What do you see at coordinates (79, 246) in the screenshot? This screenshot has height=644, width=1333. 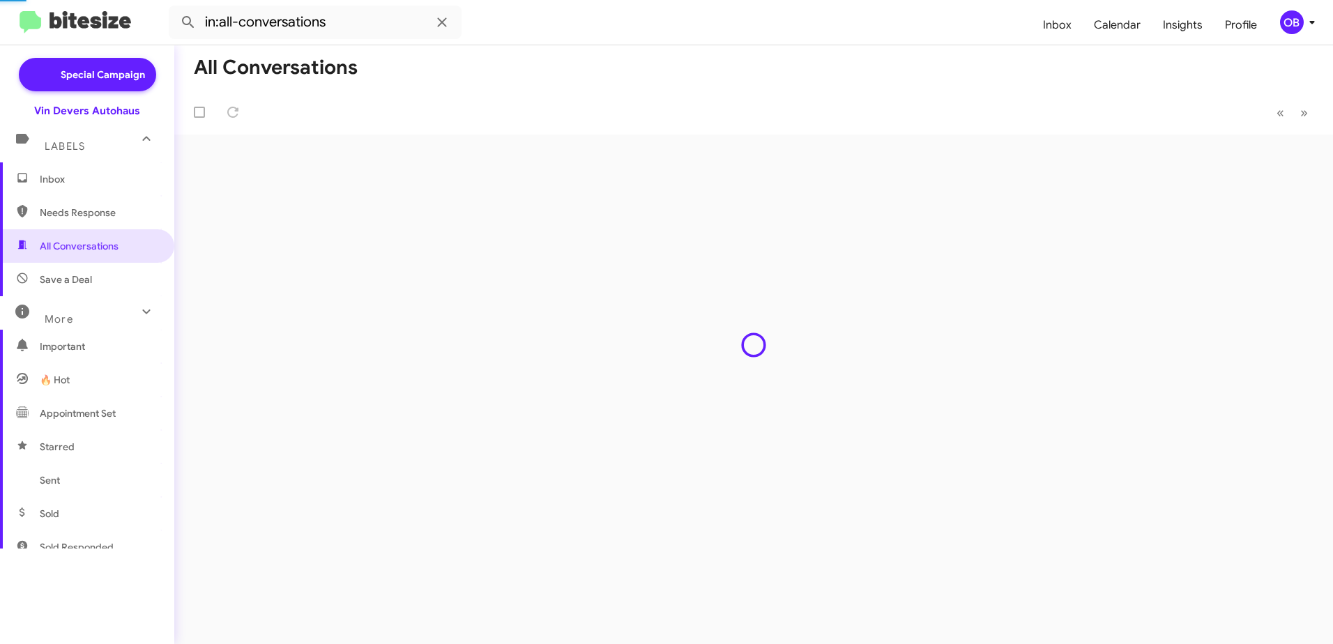 I see `span: All Conversations` at bounding box center [79, 246].